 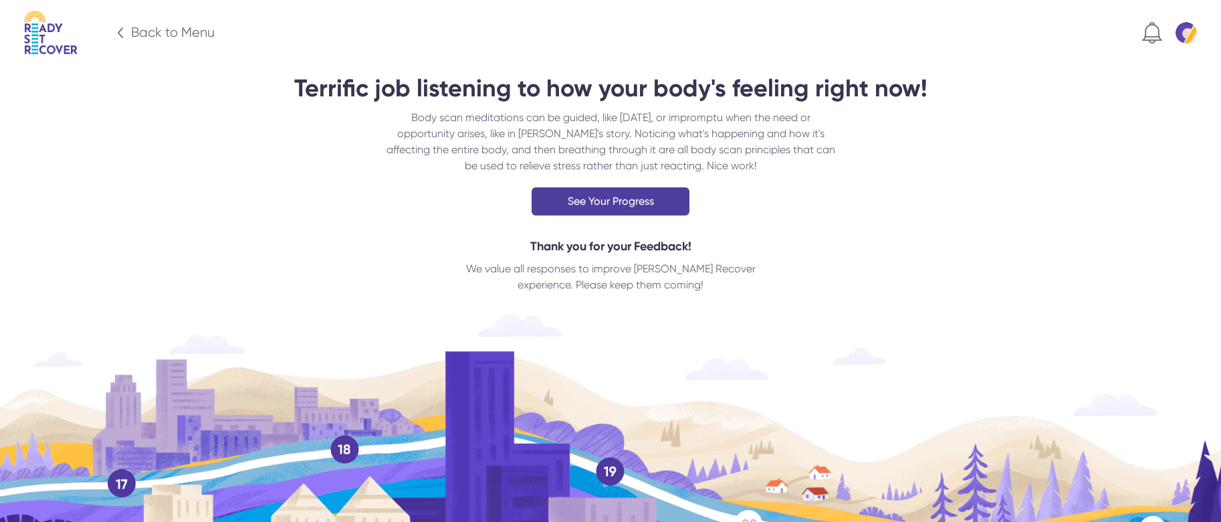 I want to click on img: Notification, so click(x=1152, y=33).